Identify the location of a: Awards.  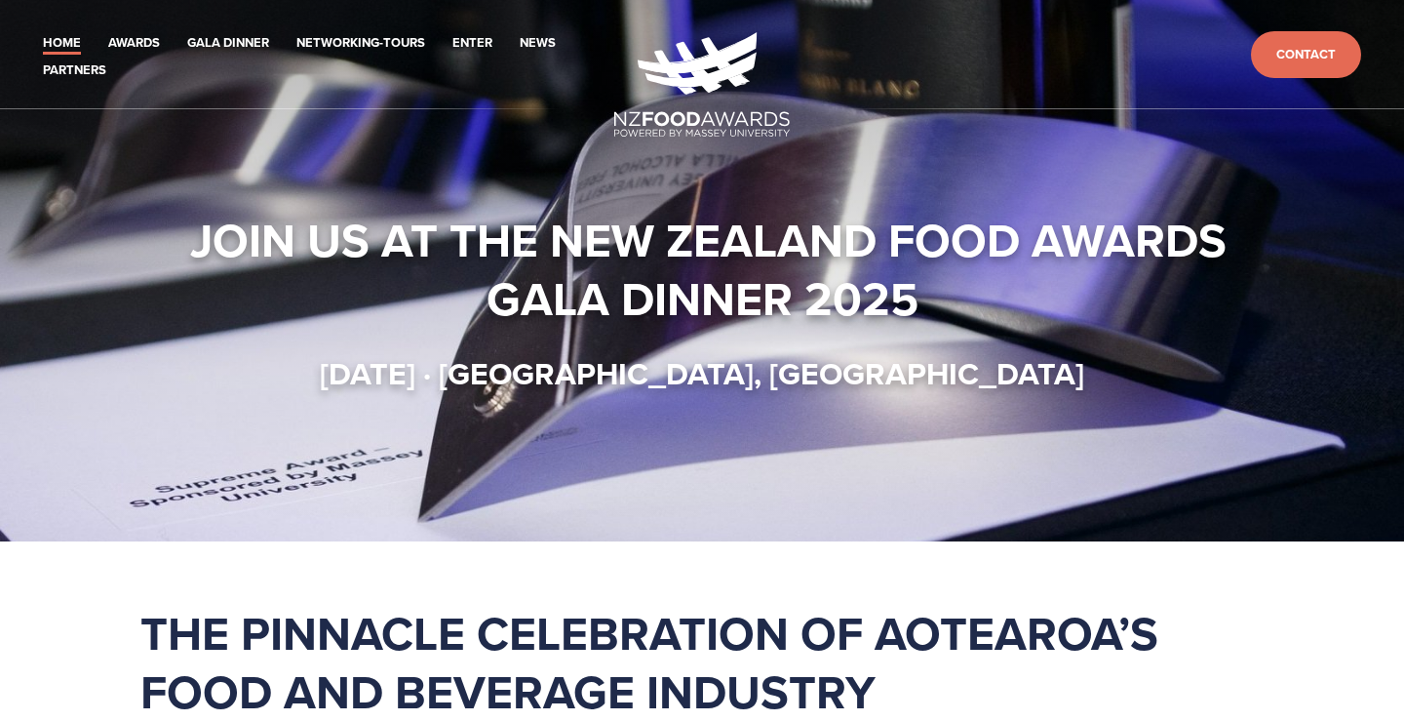
(134, 43).